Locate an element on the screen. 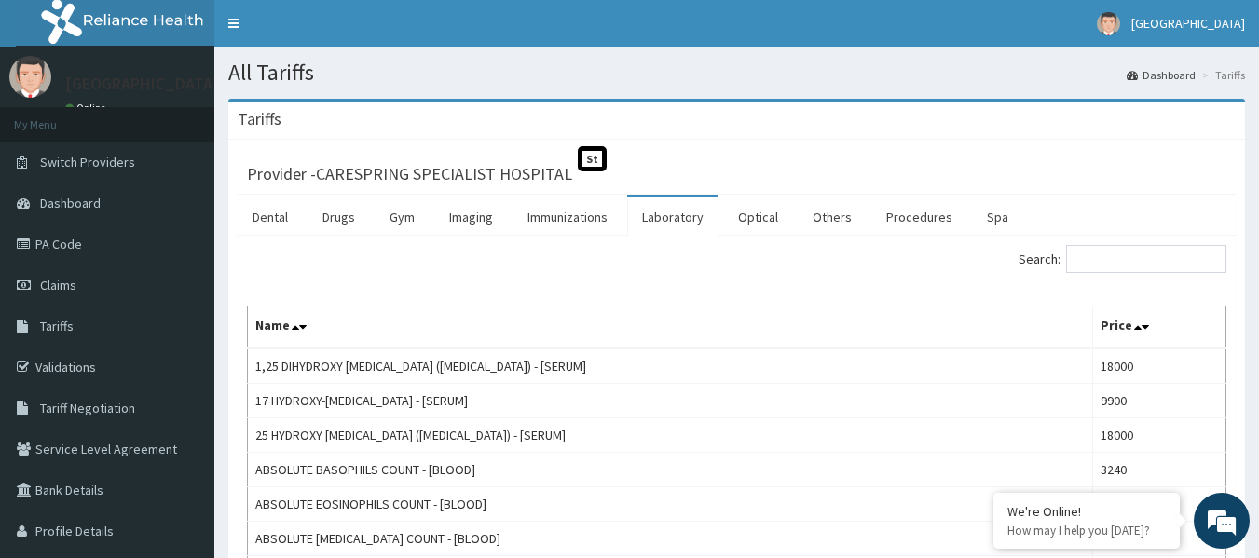  a: Laboratory is located at coordinates (673, 217).